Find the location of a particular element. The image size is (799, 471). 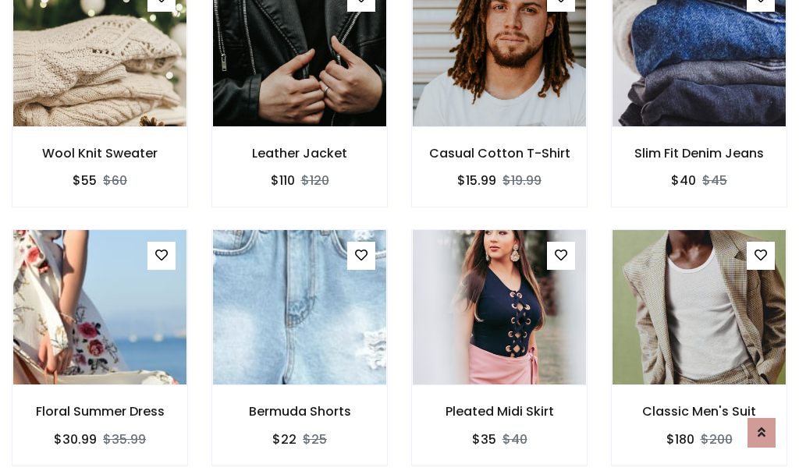

del: $40 is located at coordinates (515, 439).